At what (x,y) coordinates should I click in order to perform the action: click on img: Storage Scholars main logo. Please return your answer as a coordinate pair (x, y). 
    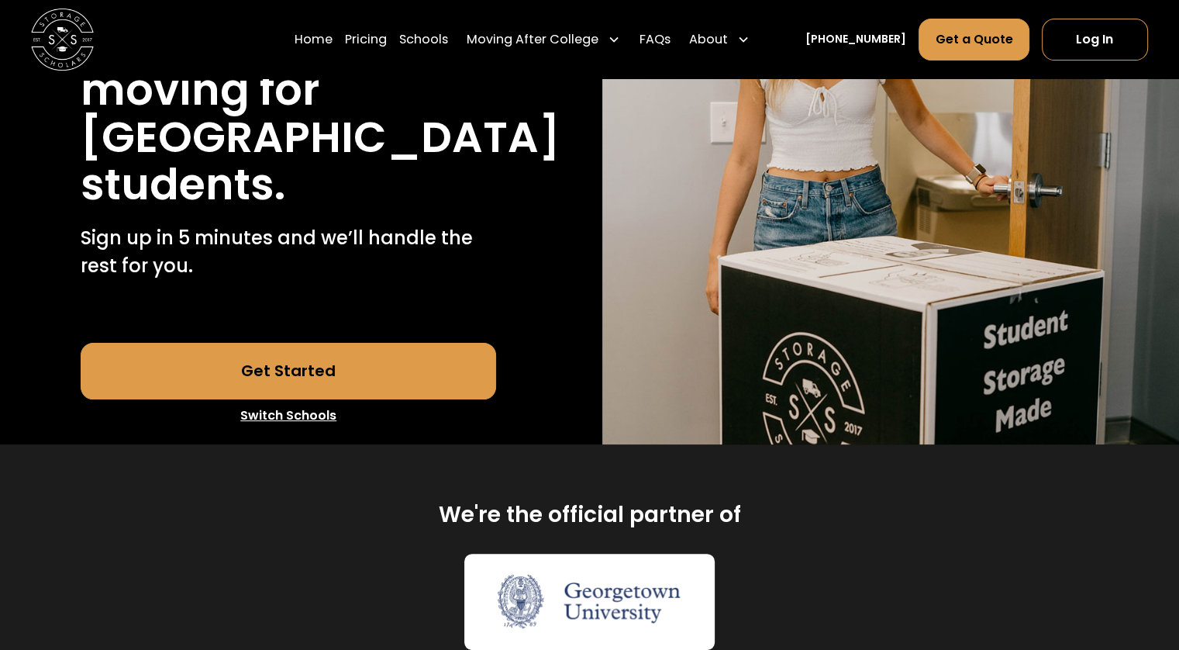
    Looking at the image, I should click on (62, 39).